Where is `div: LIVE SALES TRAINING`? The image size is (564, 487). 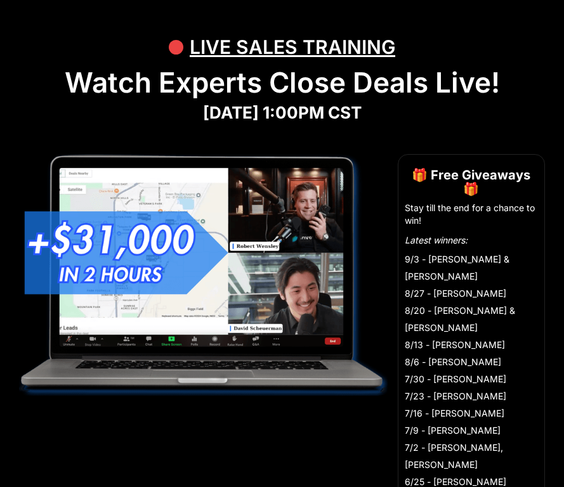 div: LIVE SALES TRAINING is located at coordinates (292, 47).